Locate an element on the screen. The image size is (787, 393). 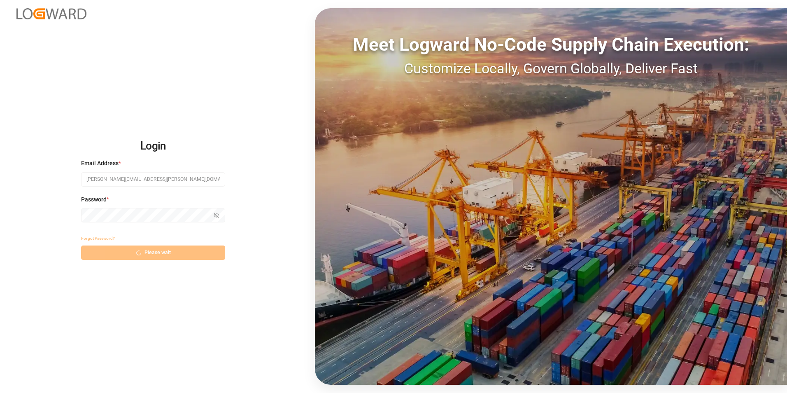
h2: Login is located at coordinates (153, 146).